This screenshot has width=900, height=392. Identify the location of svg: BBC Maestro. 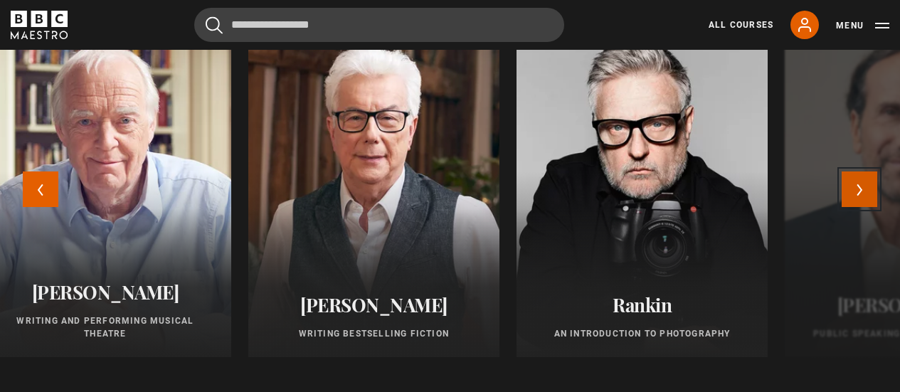
(39, 25).